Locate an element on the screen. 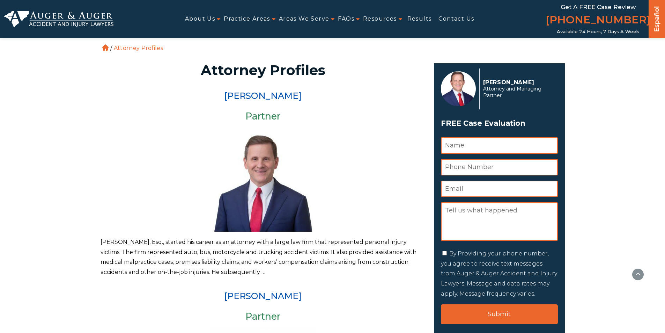 Image resolution: width=665 pixels, height=333 pixels. a: Home is located at coordinates (105, 47).